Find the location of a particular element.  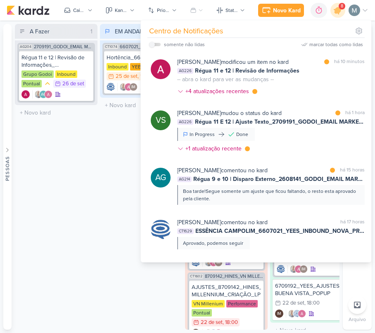

div: Grupo Godoi is located at coordinates (38, 74).